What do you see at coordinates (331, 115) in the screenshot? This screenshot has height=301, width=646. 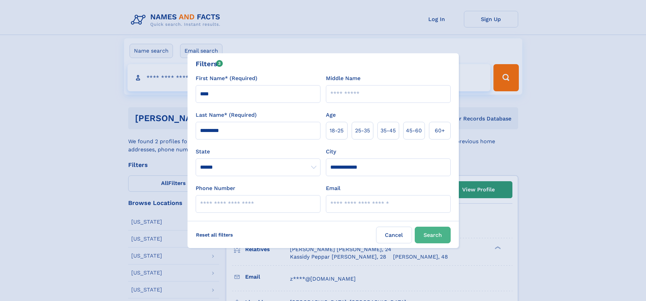 I see `label: Age` at bounding box center [331, 115].